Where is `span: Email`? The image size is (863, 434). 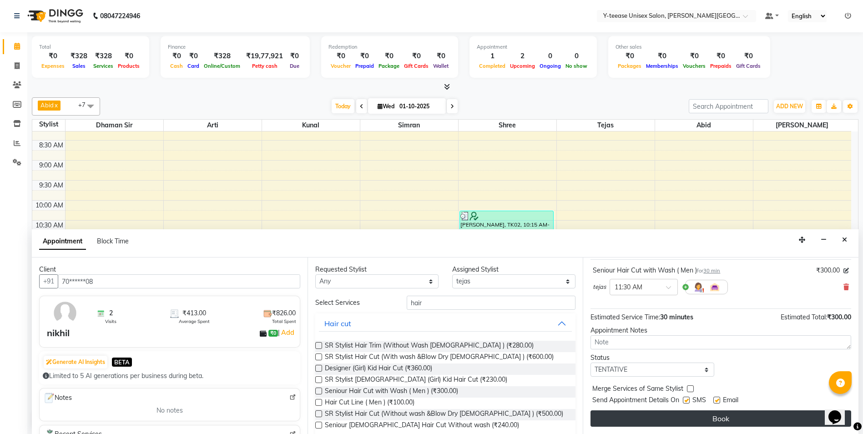 span: Email is located at coordinates (731, 401).